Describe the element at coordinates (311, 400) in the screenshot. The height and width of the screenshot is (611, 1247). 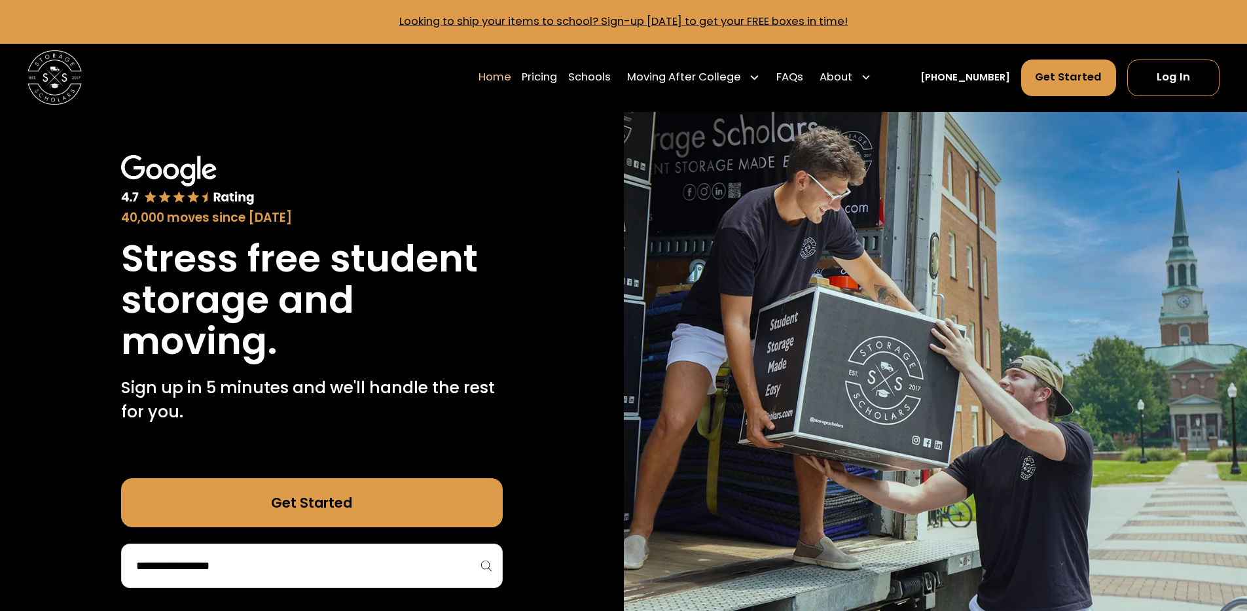
I see `p: Sign up in 5 minutes and we'll handle the rest for you.` at that location.